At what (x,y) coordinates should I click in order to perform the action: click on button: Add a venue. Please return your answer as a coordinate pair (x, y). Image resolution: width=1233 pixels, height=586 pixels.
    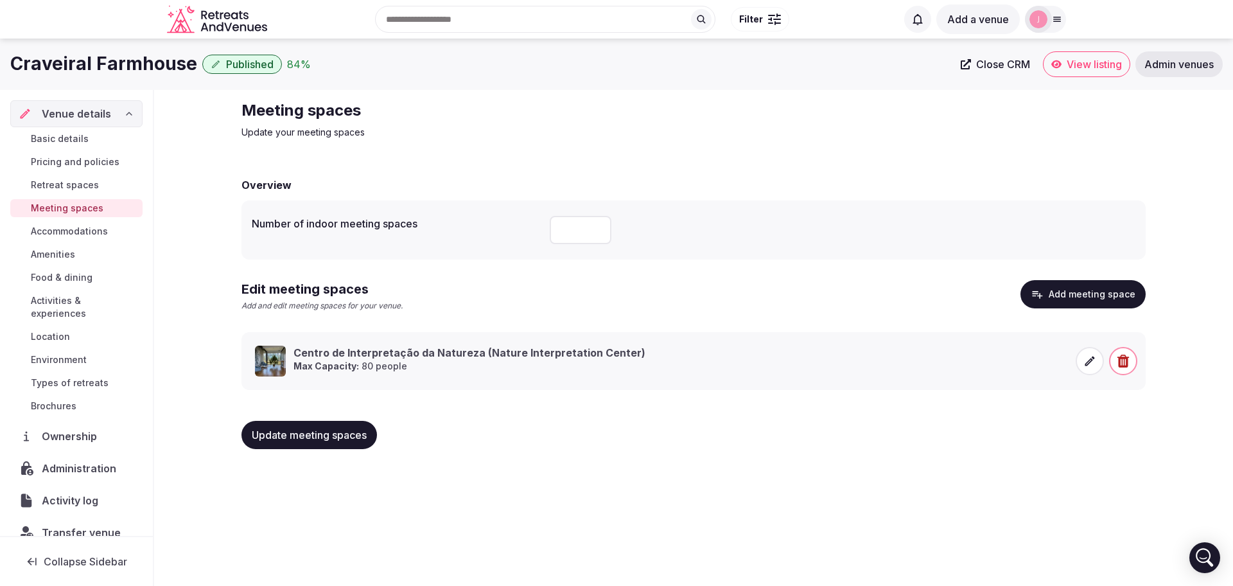
    Looking at the image, I should click on (978, 19).